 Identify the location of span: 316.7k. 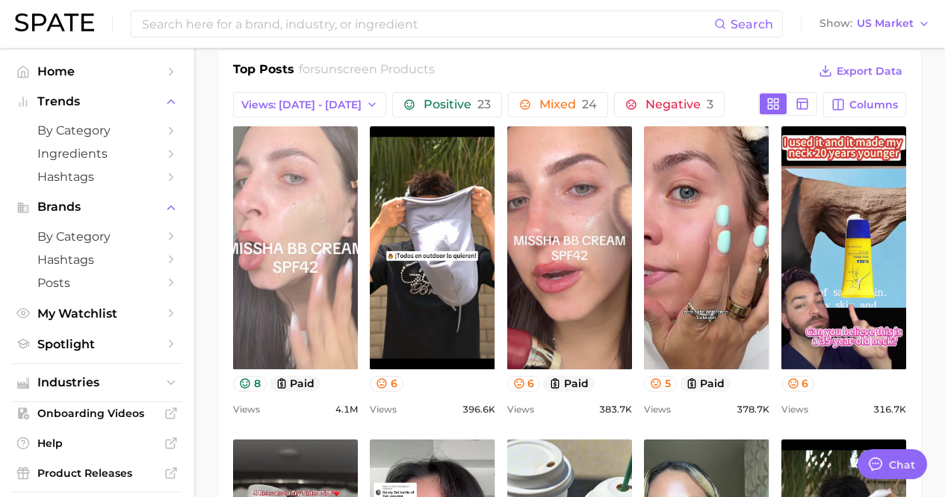
(890, 410).